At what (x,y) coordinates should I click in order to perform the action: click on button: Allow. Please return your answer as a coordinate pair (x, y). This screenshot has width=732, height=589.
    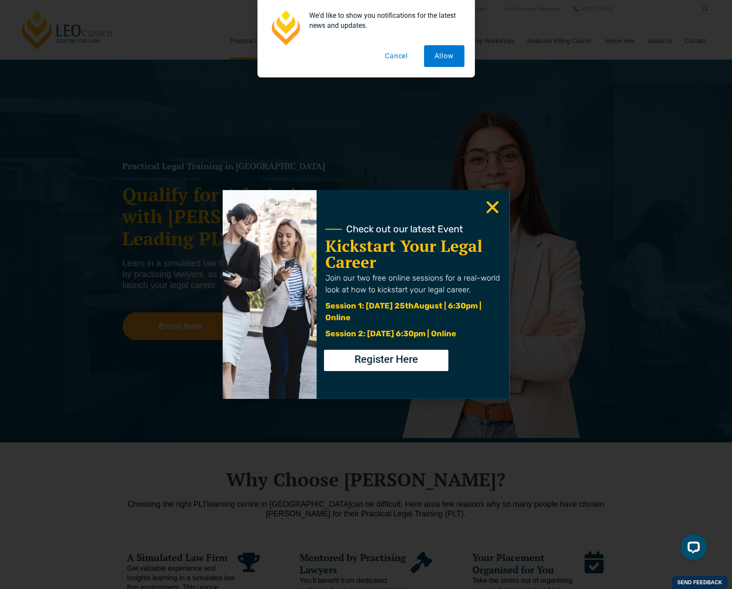
    Looking at the image, I should click on (444, 56).